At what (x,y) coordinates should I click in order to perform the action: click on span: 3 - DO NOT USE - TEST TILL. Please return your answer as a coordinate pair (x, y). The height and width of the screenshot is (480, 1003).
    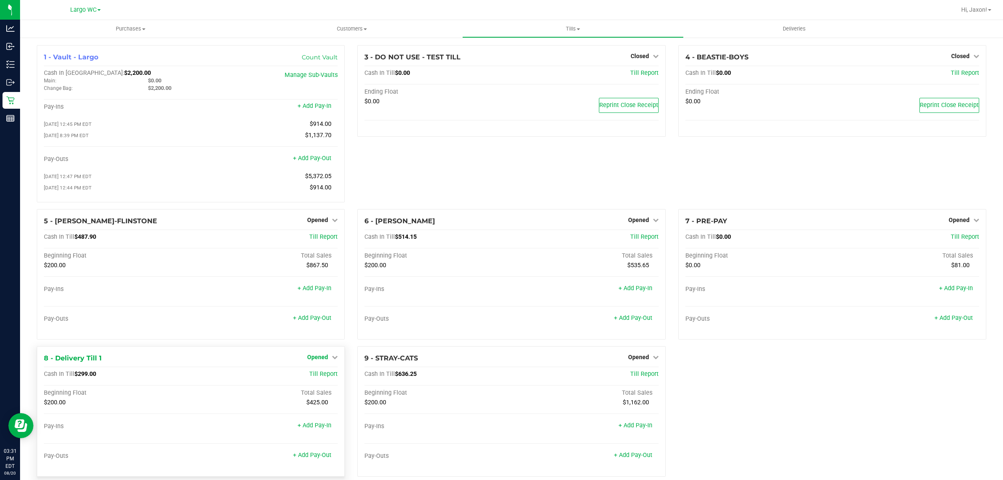
    Looking at the image, I should click on (413, 57).